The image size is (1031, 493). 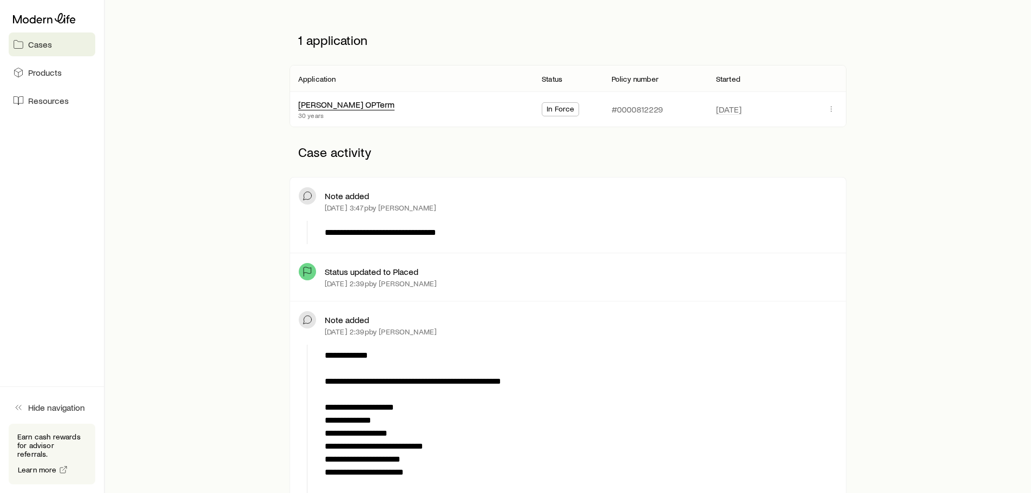 I want to click on p: Status updated to Placed, so click(x=371, y=272).